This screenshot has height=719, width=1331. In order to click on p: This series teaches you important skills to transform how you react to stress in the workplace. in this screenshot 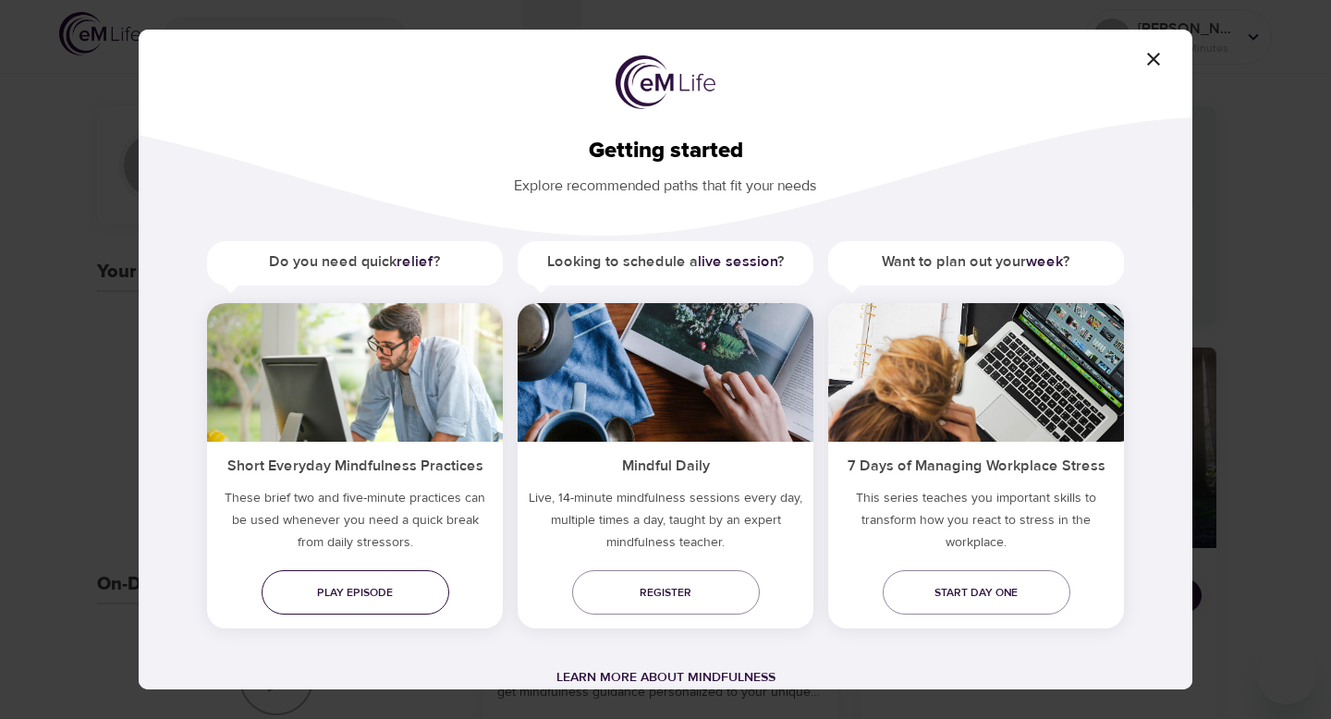, I will do `click(976, 524)`.